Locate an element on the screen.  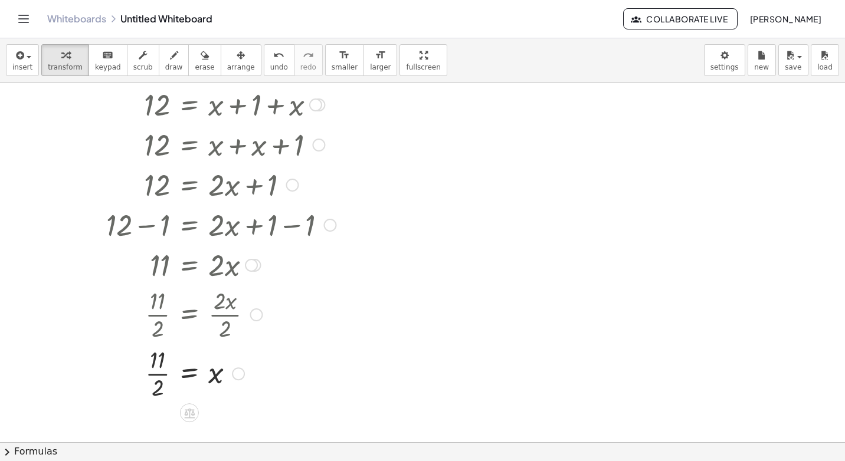
button: insert is located at coordinates (22, 60).